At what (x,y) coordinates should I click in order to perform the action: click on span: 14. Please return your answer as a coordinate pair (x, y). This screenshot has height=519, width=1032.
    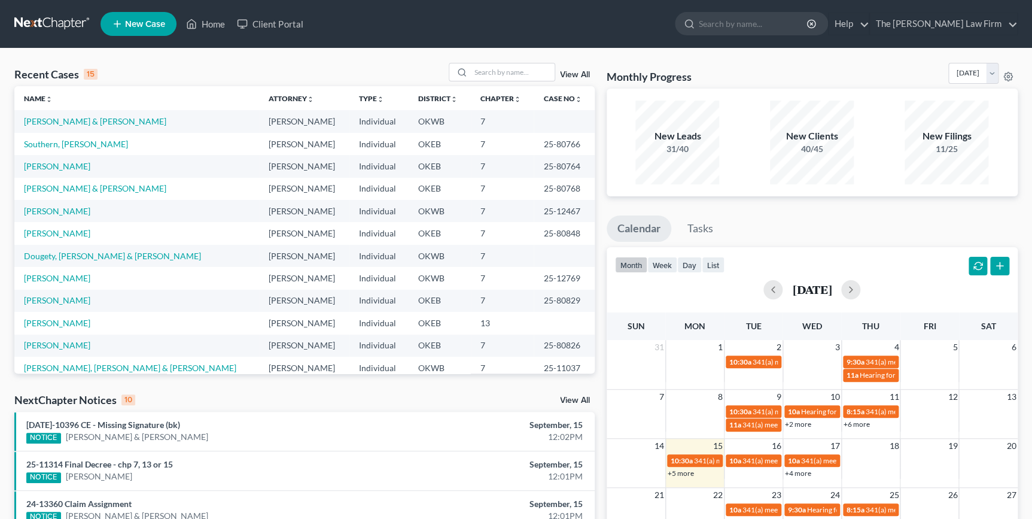
    Looking at the image, I should click on (659, 446).